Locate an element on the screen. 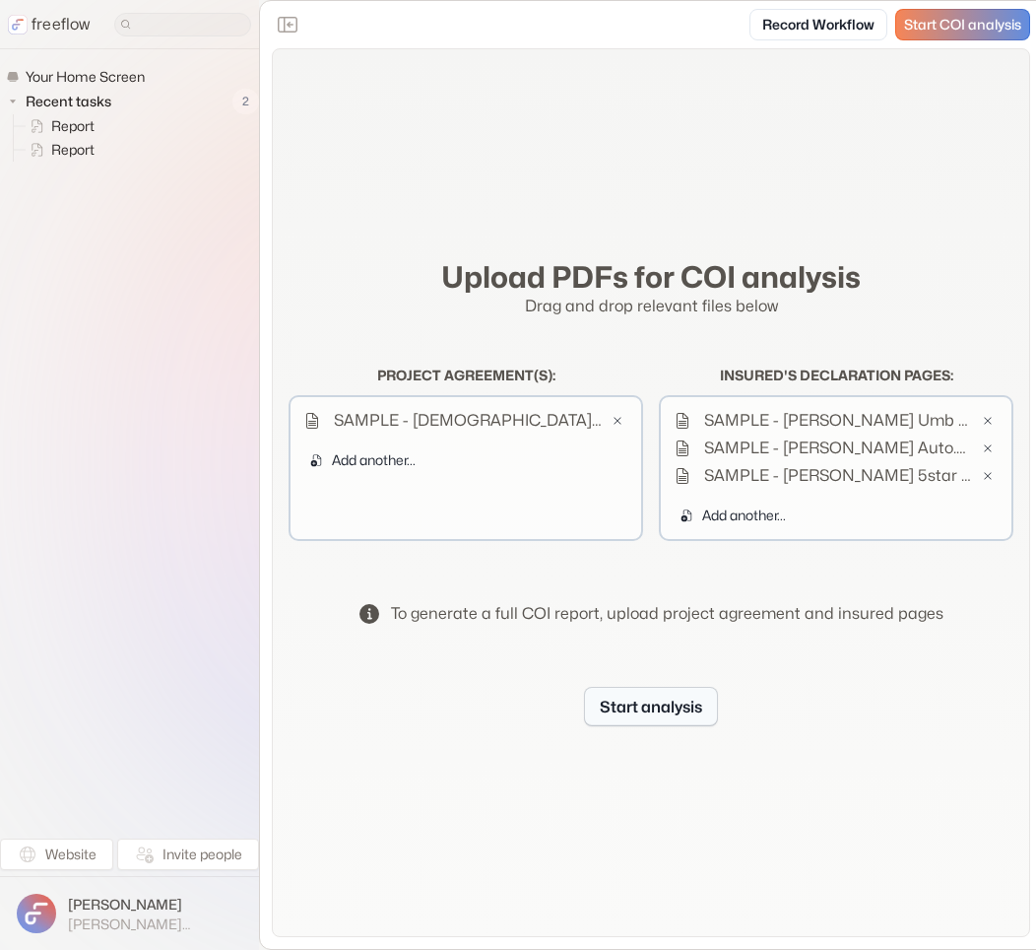  img: profile is located at coordinates (36, 913).